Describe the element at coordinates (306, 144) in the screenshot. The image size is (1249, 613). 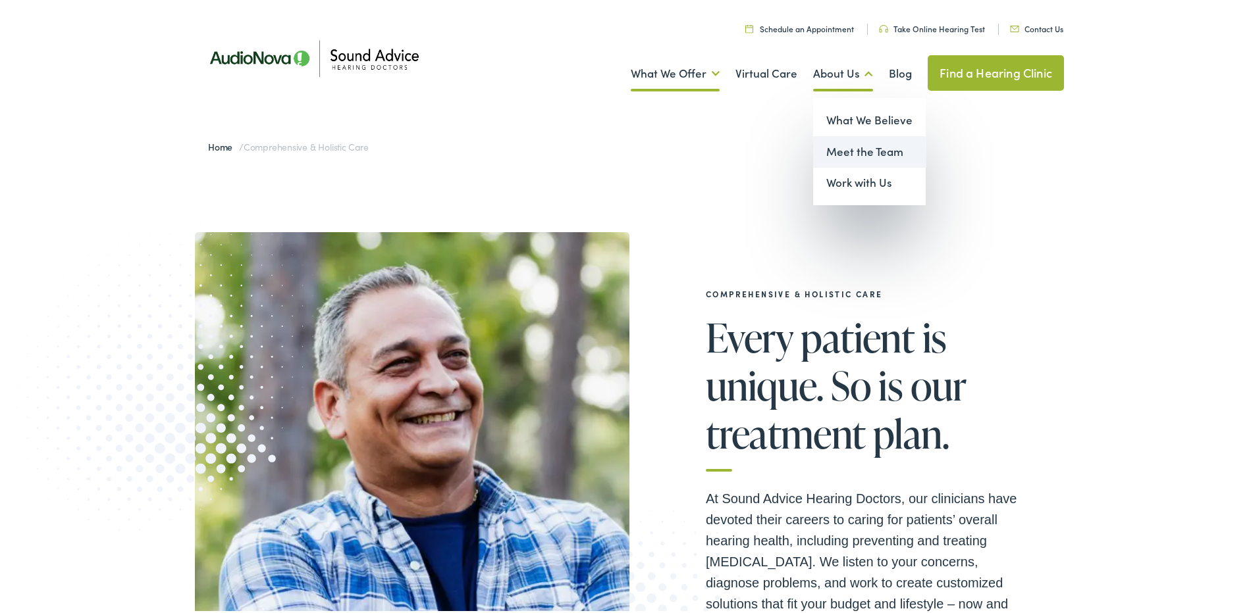
I see `span: Comprehensive & Holistic Care` at that location.